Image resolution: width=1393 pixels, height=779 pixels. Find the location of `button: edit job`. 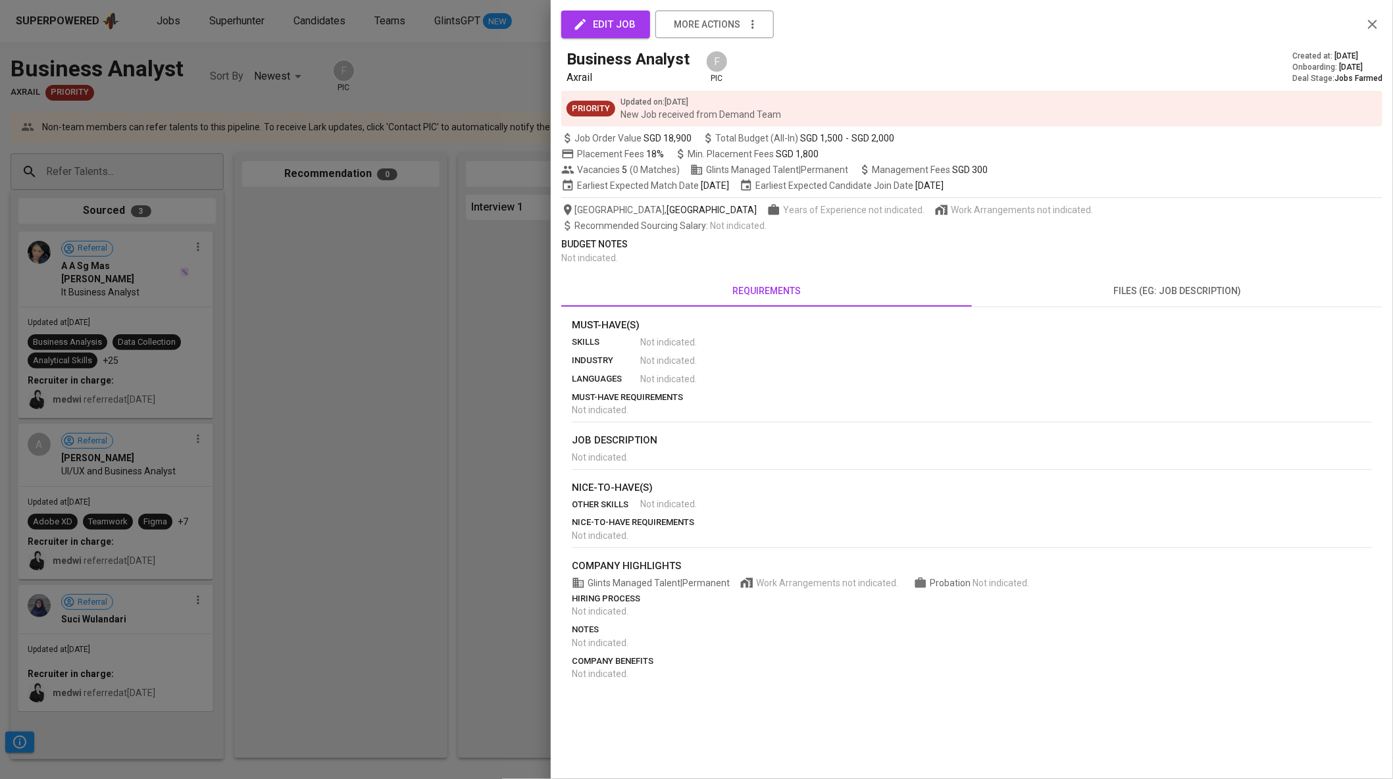

button: edit job is located at coordinates (605, 24).